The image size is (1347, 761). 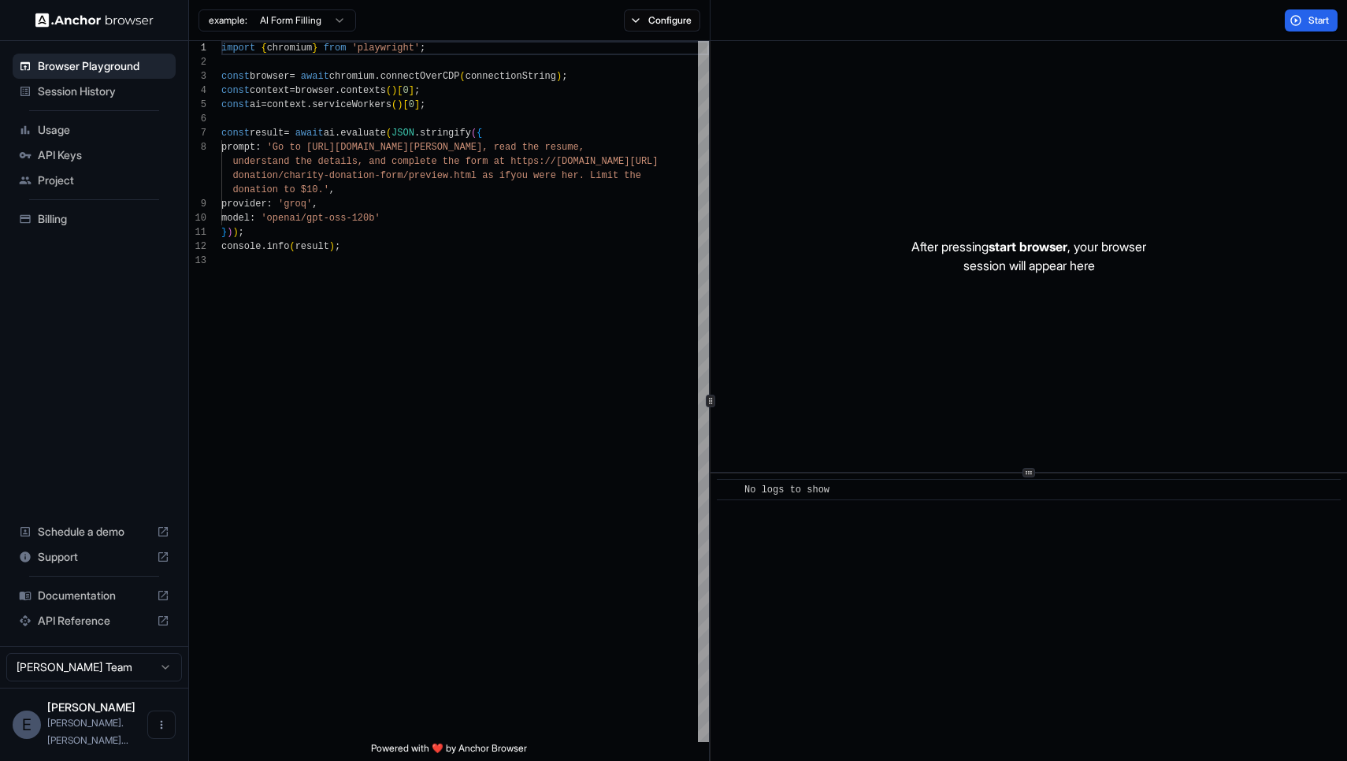 I want to click on span: 'groq', so click(x=295, y=204).